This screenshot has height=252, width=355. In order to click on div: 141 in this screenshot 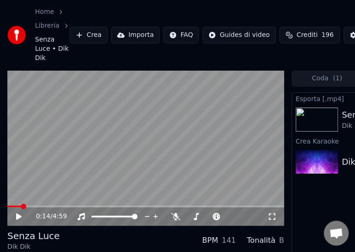, I will do `click(229, 240)`.